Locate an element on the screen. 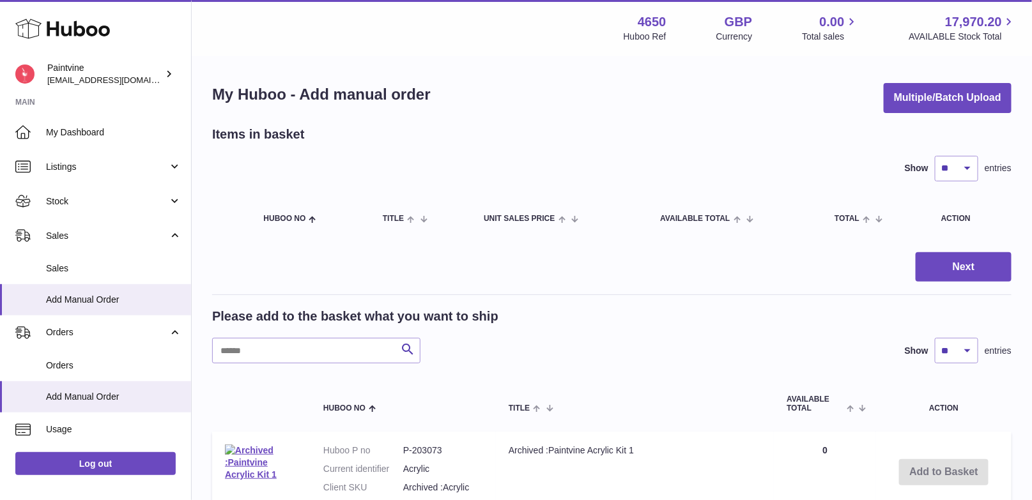  strong: 4650 is located at coordinates (652, 22).